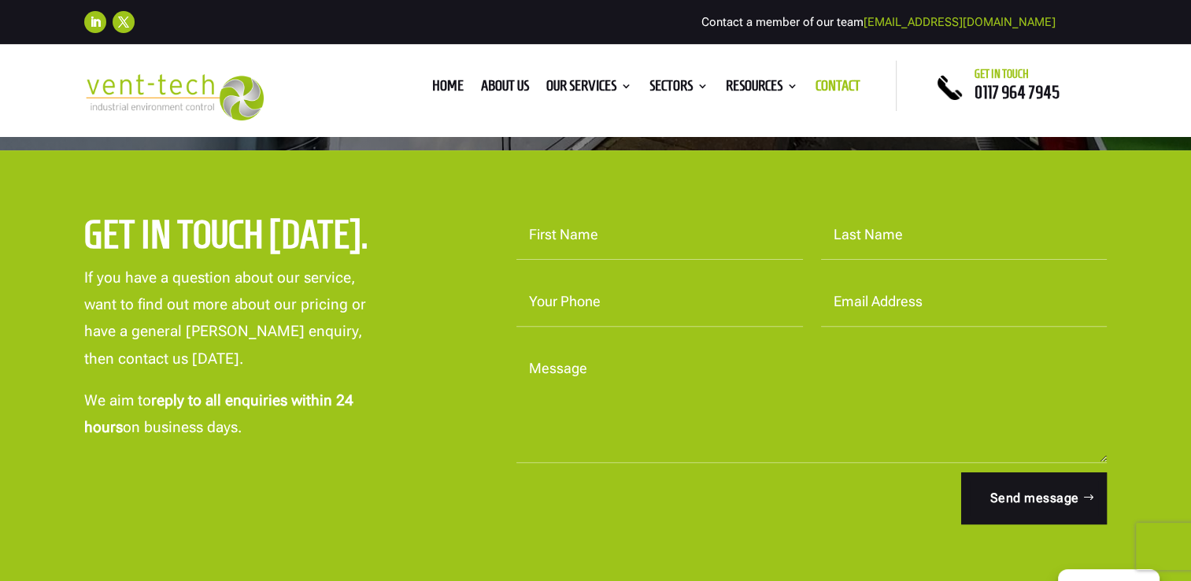 This screenshot has height=581, width=1191. Describe the element at coordinates (448, 89) in the screenshot. I see `a: Home` at that location.